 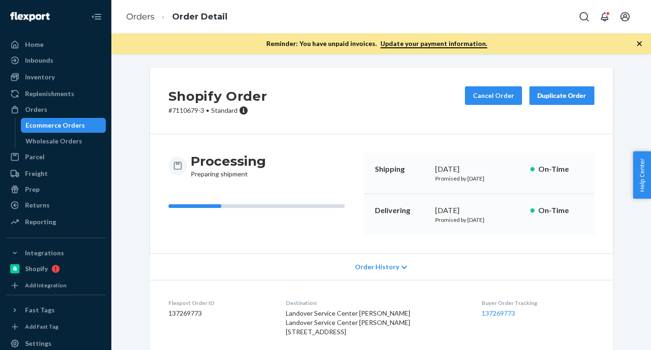 I want to click on h2: Shopify Order, so click(x=218, y=96).